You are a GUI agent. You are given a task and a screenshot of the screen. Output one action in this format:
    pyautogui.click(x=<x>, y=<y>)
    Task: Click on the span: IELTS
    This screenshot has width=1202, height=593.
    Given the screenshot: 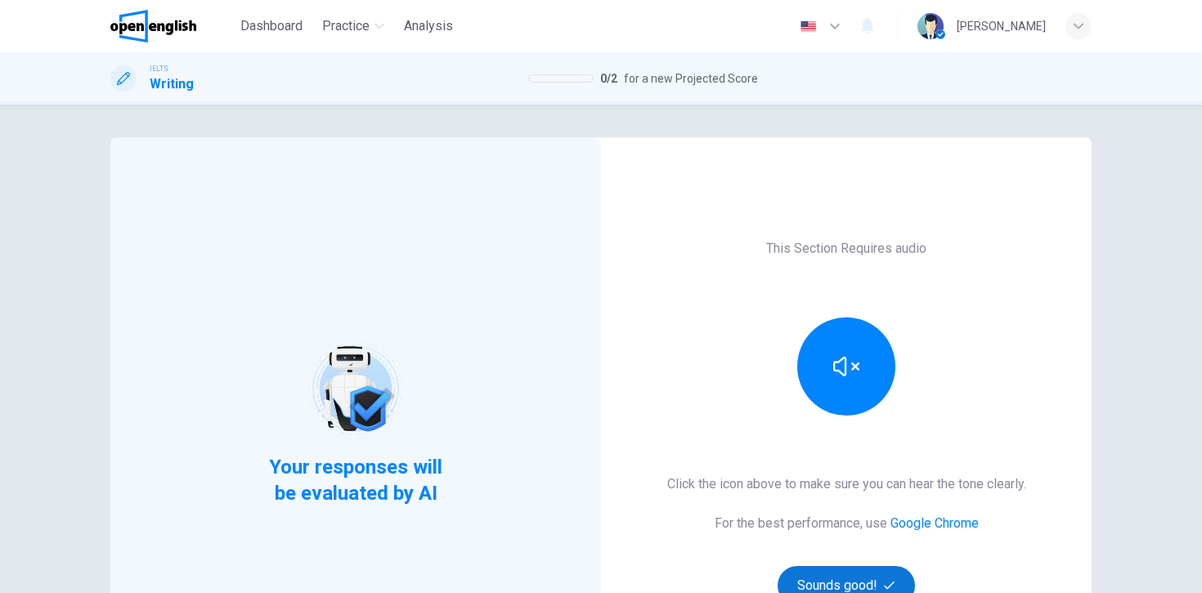 What is the action you would take?
    pyautogui.click(x=159, y=69)
    